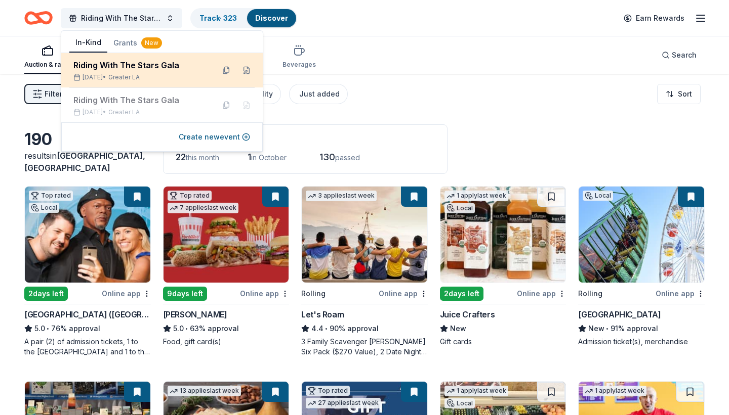 The height and width of the screenshot is (415, 729). Describe the element at coordinates (88, 235) in the screenshot. I see `img: Image for Hollywood Wax Museum (Hollywood)` at that location.